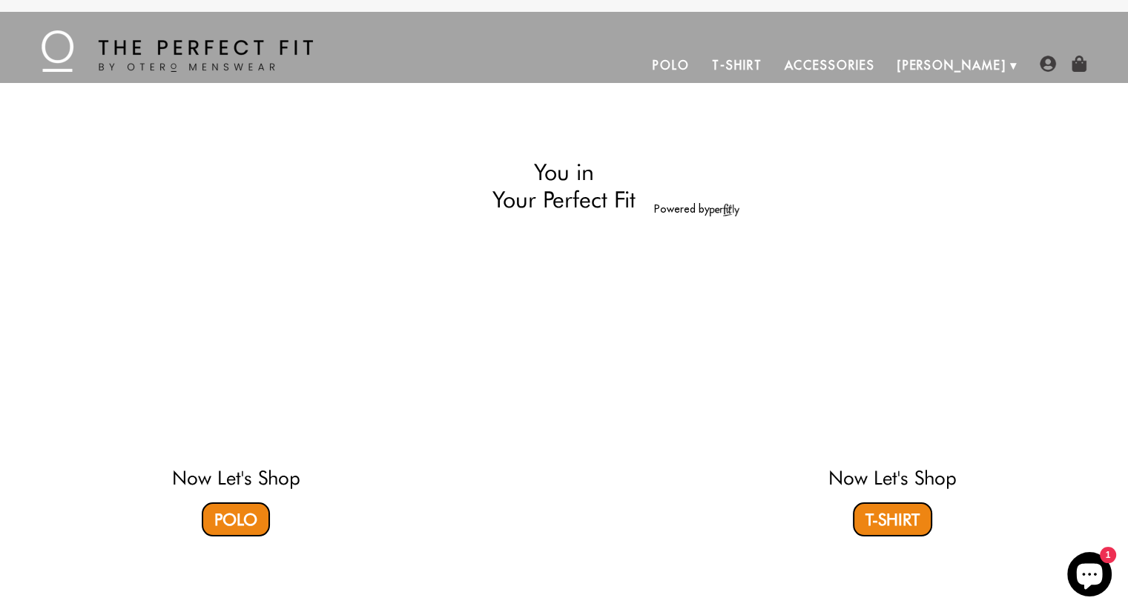  I want to click on img: perfitly-logo_73ae6c82-e2e3-4a36-81b1-9e913f6ac5a1.png, so click(724, 210).